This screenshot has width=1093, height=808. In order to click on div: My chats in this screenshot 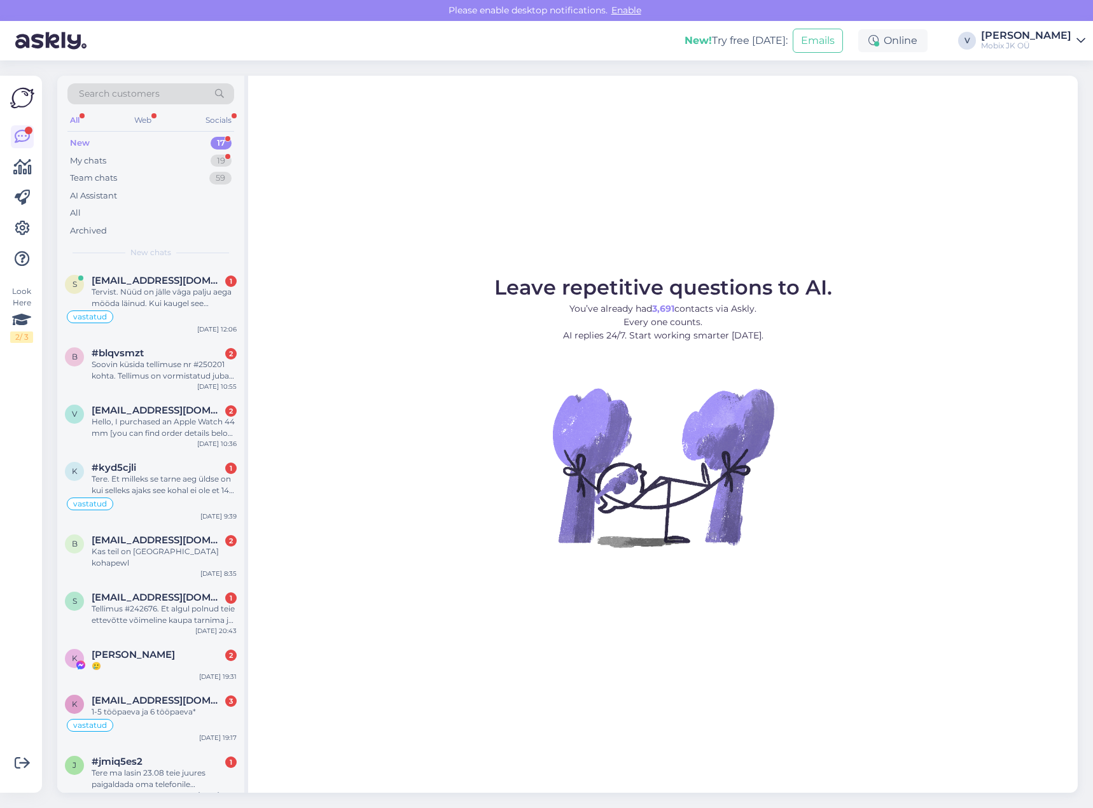, I will do `click(88, 161)`.